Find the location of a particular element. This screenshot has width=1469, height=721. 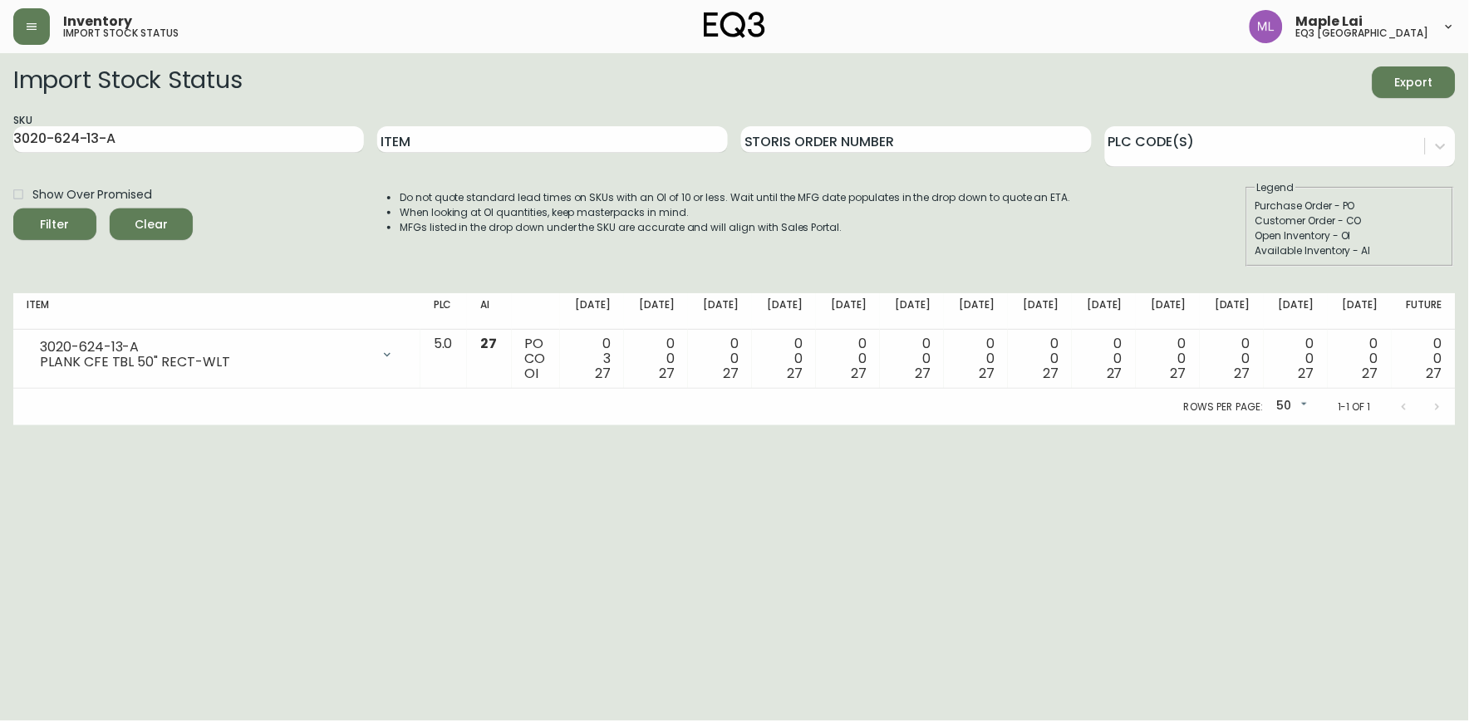

div: 3020-624-13-APLANK CFE TBL 50" RECT-WLT is located at coordinates (217, 355).